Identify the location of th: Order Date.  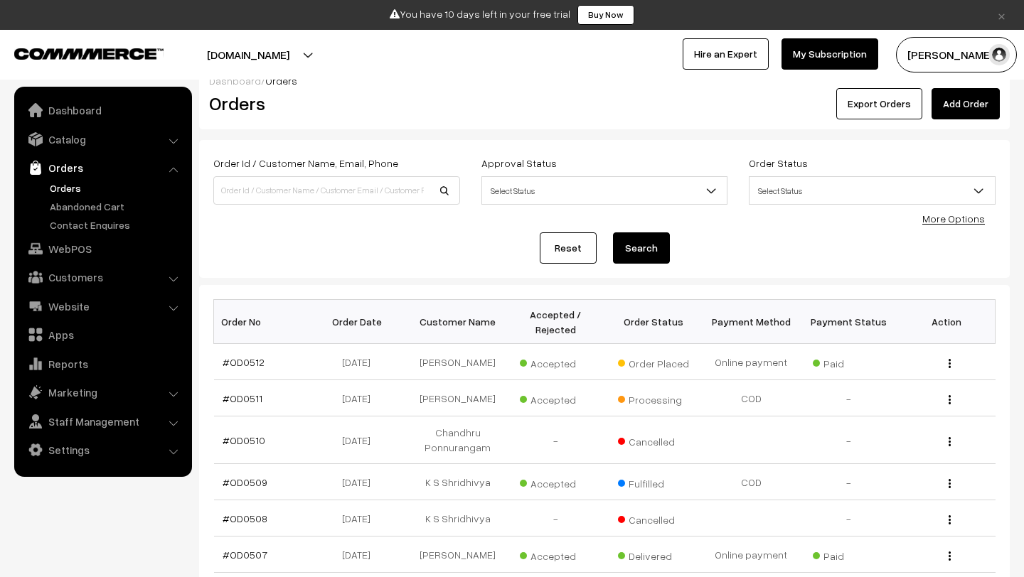
(360, 322).